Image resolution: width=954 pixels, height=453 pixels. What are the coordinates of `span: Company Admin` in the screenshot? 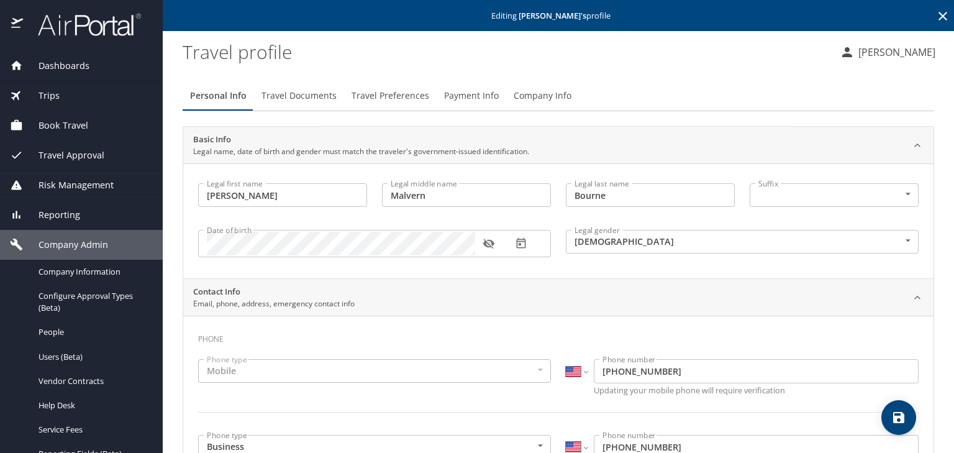 It's located at (65, 245).